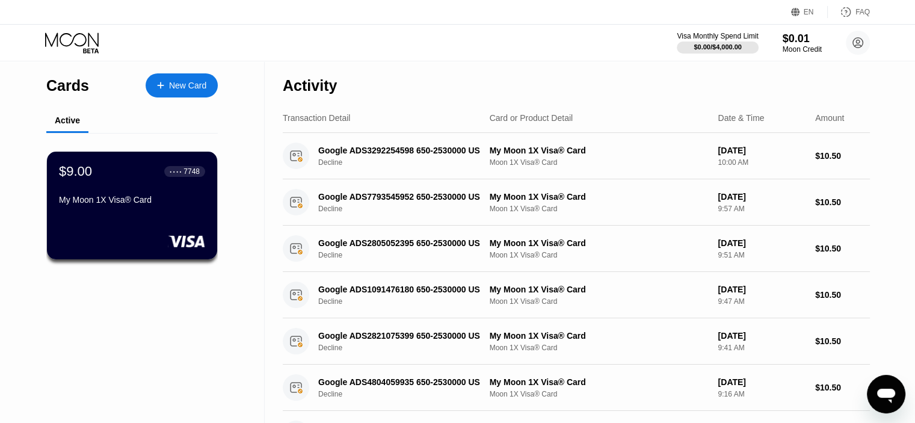  Describe the element at coordinates (401, 382) in the screenshot. I see `div: Google ADS4804059935 650-2530000 US` at that location.